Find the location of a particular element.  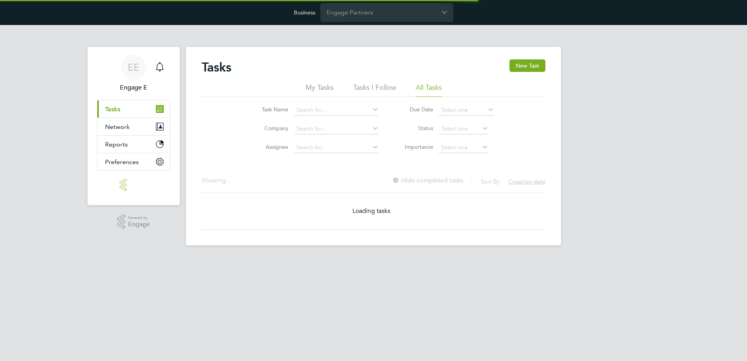

label: Assignee is located at coordinates (271, 147).